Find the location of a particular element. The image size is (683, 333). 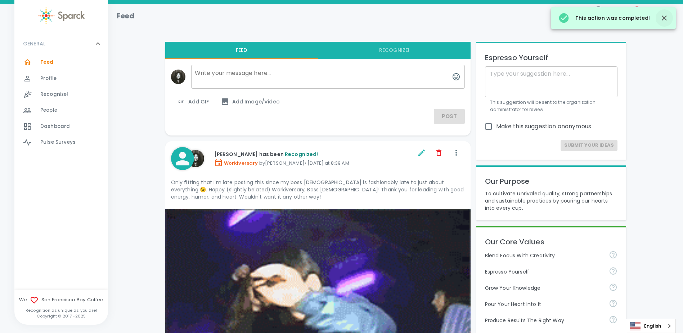

svg: Come to work to make a difference in your own way is located at coordinates (613, 303).